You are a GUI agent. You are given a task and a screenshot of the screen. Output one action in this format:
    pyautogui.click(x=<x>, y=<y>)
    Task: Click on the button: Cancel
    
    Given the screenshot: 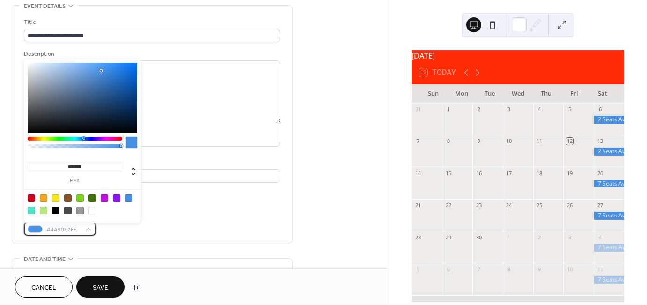 What is the action you would take?
    pyautogui.click(x=44, y=287)
    